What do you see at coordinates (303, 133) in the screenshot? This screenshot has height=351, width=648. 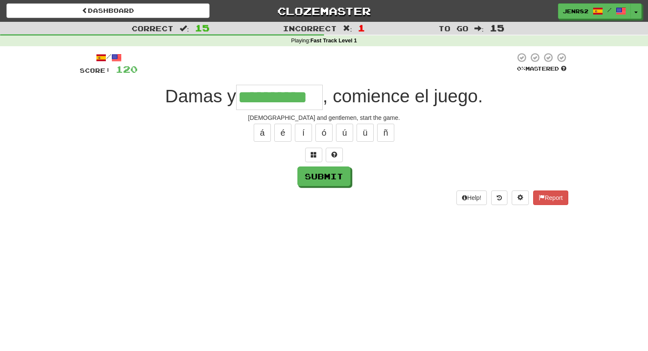 I see `button: í` at bounding box center [303, 133].